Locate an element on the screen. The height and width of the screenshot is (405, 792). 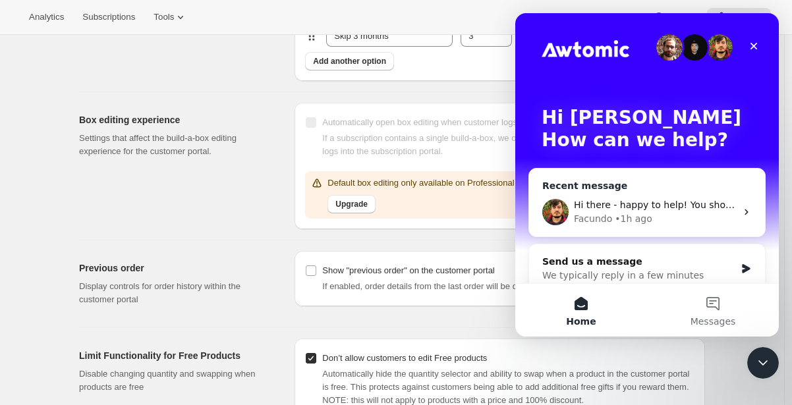
span: If a subscription contains a single build-a-box, we open box editing by default when the customer... is located at coordinates (505, 144).